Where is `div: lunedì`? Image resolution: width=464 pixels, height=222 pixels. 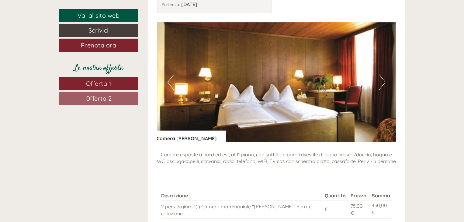
div: lunedì is located at coordinates (120, 10).